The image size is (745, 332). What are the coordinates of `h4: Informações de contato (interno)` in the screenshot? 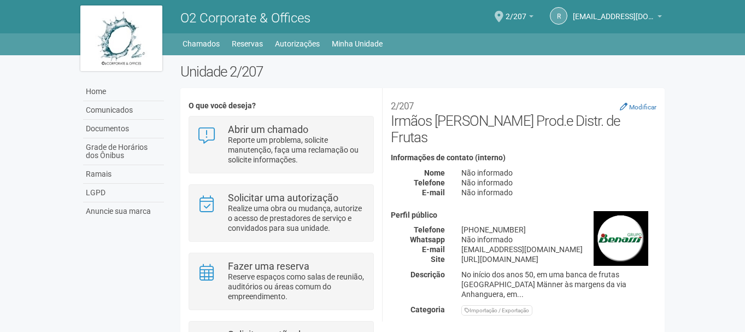 It's located at (523, 157).